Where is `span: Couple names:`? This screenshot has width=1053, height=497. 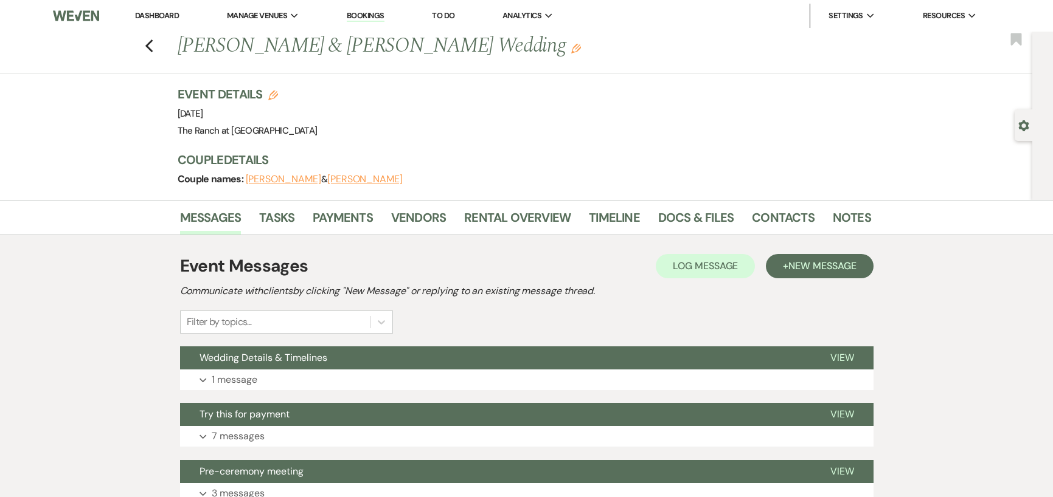 span: Couple names: is located at coordinates (212, 179).